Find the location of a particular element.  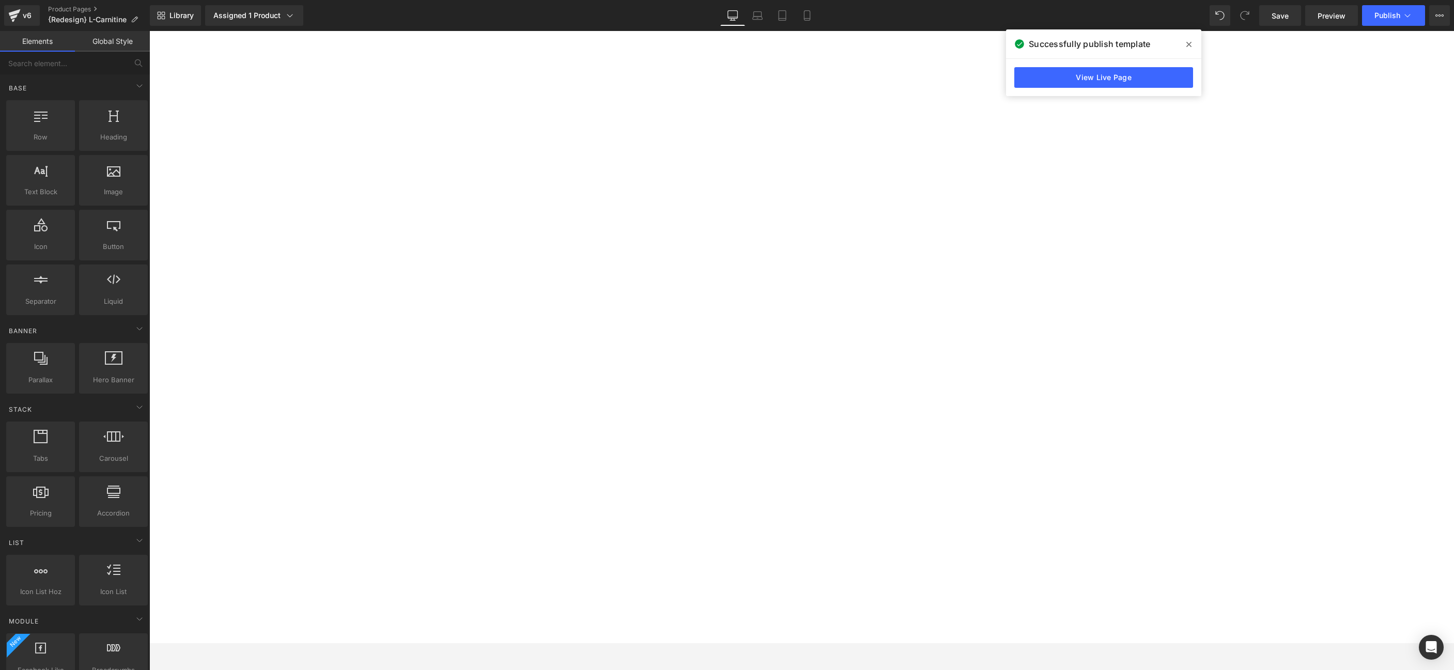

a: View Live Page is located at coordinates (1104, 78).